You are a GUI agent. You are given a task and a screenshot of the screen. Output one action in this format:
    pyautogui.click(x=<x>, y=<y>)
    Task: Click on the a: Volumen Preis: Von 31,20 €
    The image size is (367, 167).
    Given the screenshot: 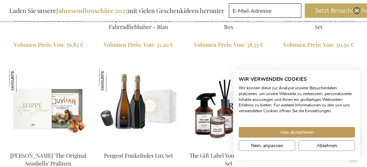 What is the action you would take?
    pyautogui.click(x=138, y=45)
    